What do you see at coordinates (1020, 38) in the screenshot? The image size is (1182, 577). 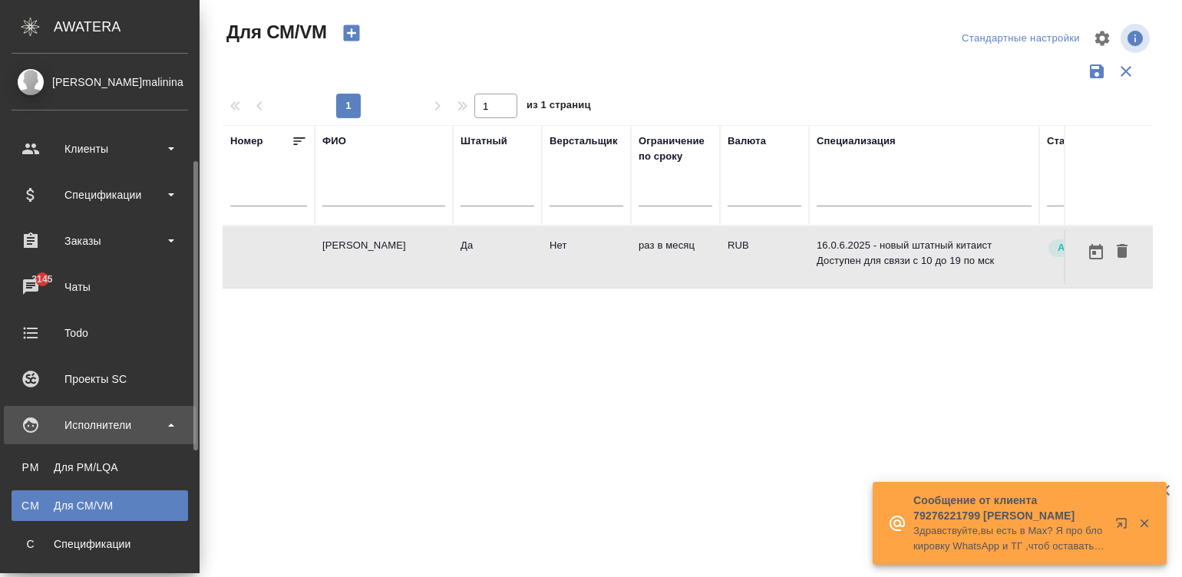 I see `div: split button` at bounding box center [1020, 38].